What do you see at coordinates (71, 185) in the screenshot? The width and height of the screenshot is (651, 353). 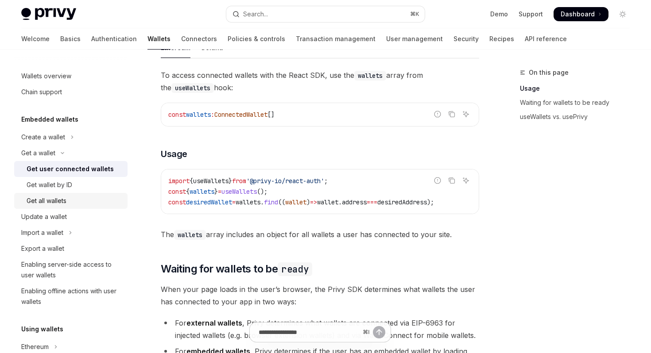 I see `a: Get wallet by ID` at bounding box center [71, 185].